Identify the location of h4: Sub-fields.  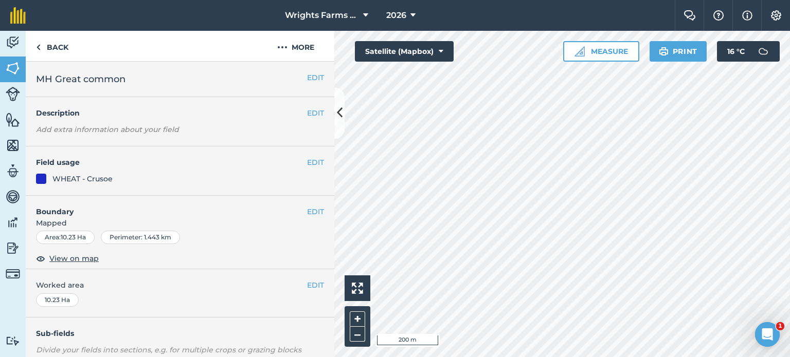
(180, 334).